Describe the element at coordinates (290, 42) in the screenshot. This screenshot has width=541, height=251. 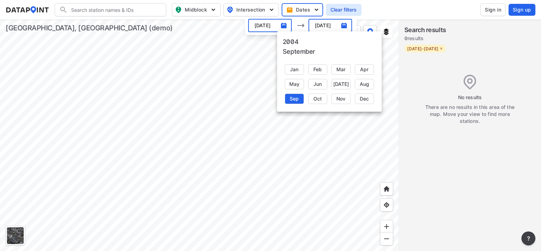
I see `h6: 2004` at that location.